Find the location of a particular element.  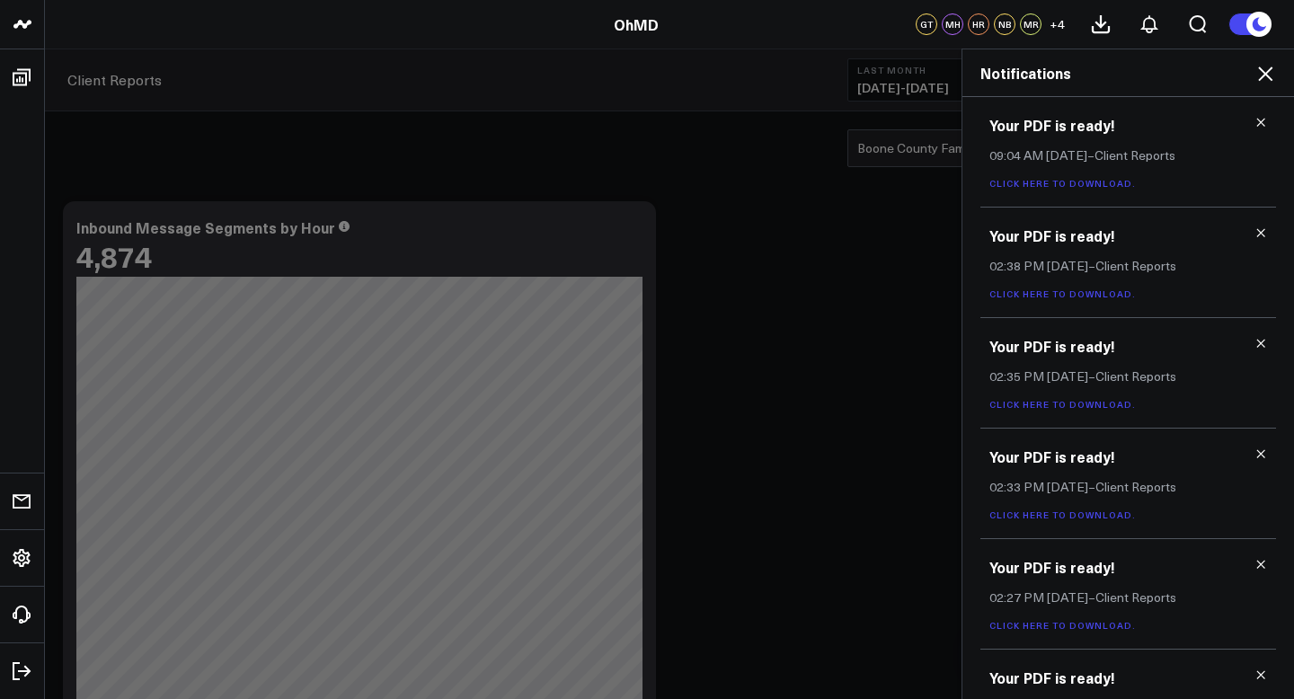

div: MH is located at coordinates (953, 24).